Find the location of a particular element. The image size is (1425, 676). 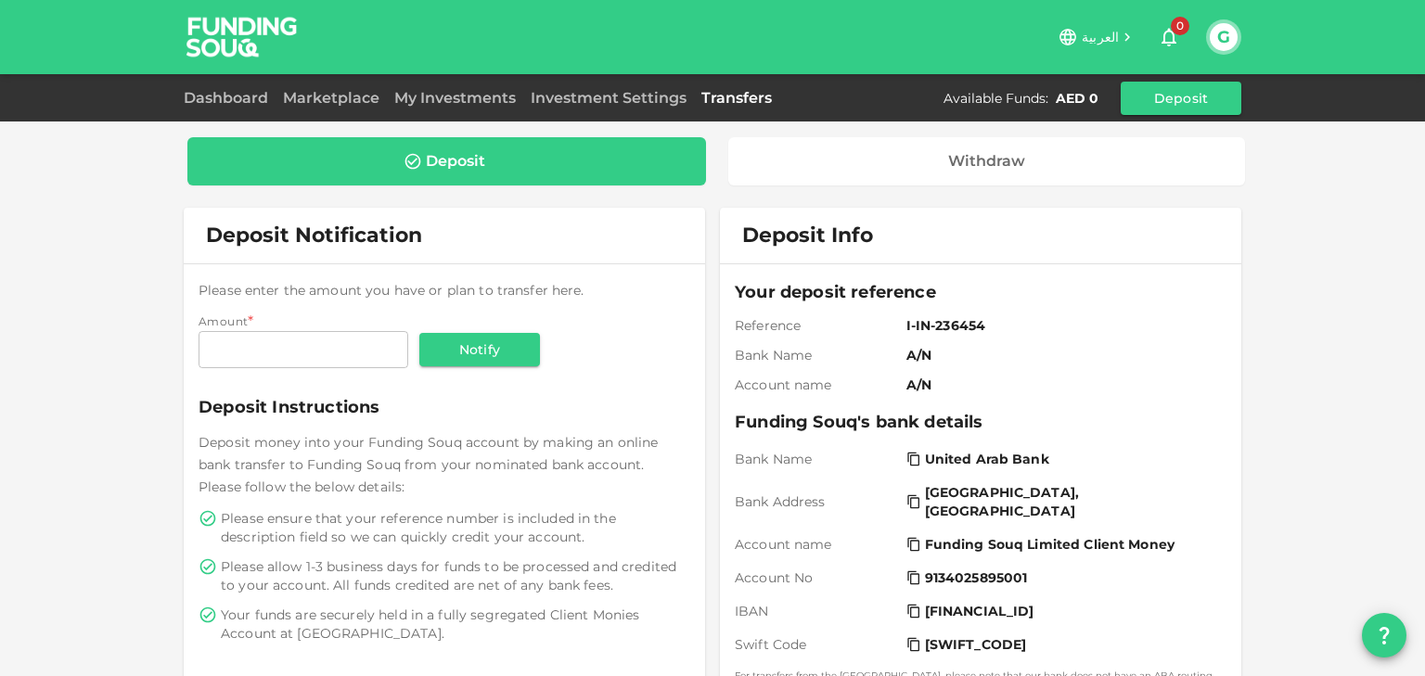

span: Deposit Instructions is located at coordinates (444, 407).